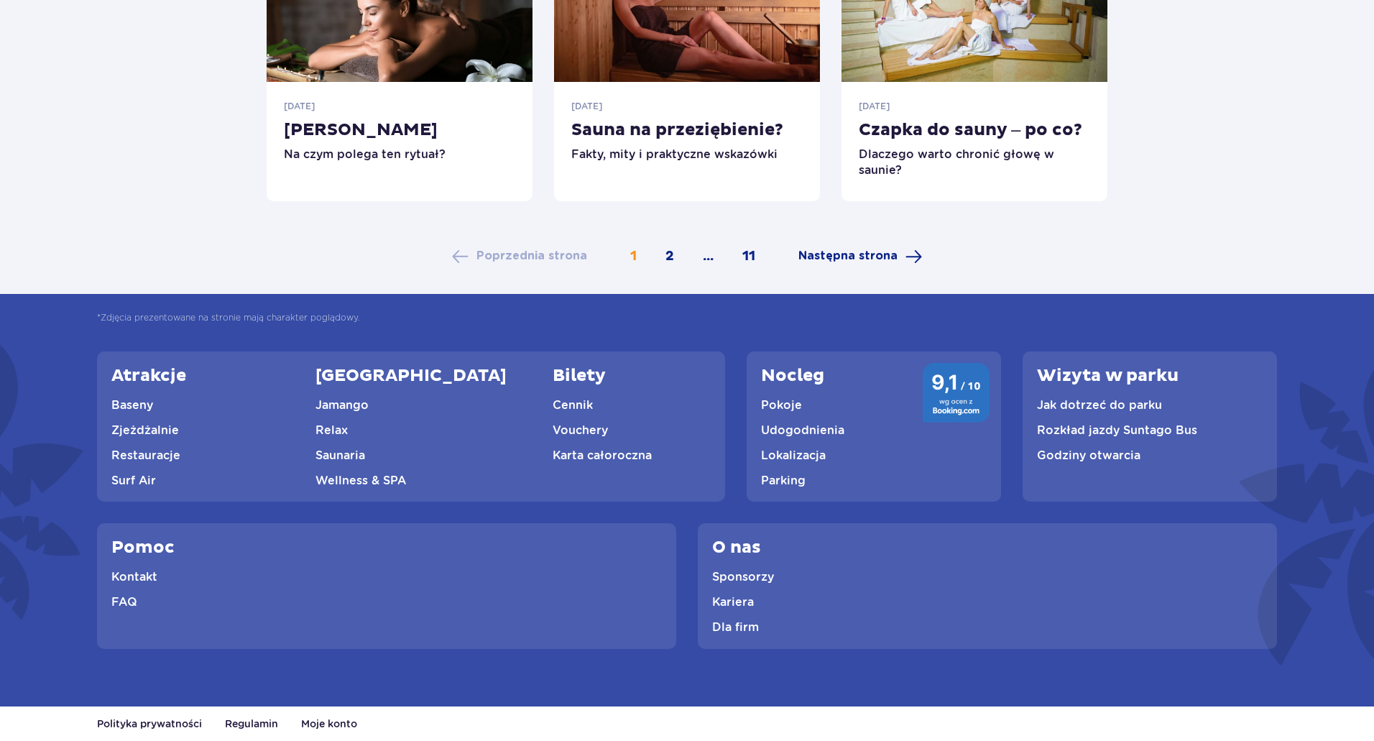  I want to click on a: Kontakt, so click(134, 576).